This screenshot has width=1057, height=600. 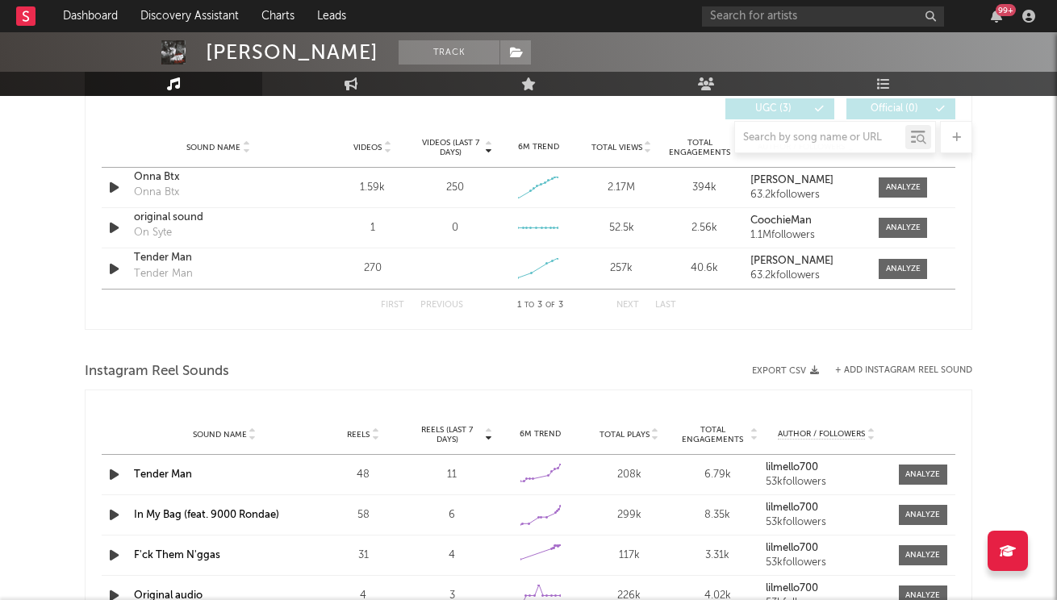 What do you see at coordinates (218, 178) in the screenshot?
I see `a: Onna Btx` at bounding box center [218, 178].